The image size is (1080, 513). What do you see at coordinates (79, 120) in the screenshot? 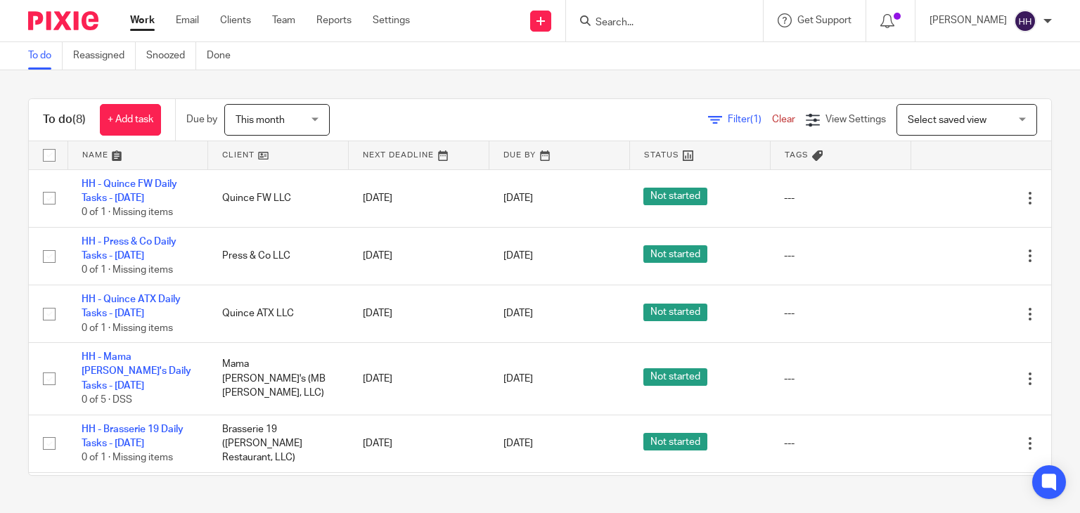
I see `span: (8)` at bounding box center [79, 120].